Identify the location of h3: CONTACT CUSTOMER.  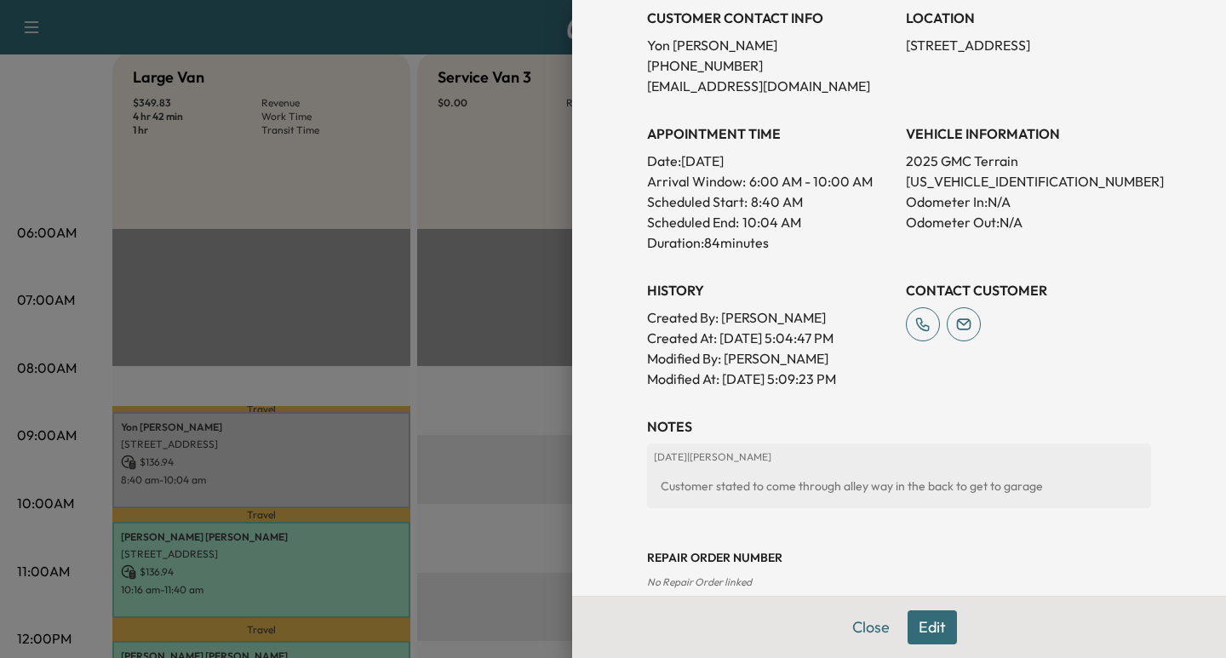
(1028, 290).